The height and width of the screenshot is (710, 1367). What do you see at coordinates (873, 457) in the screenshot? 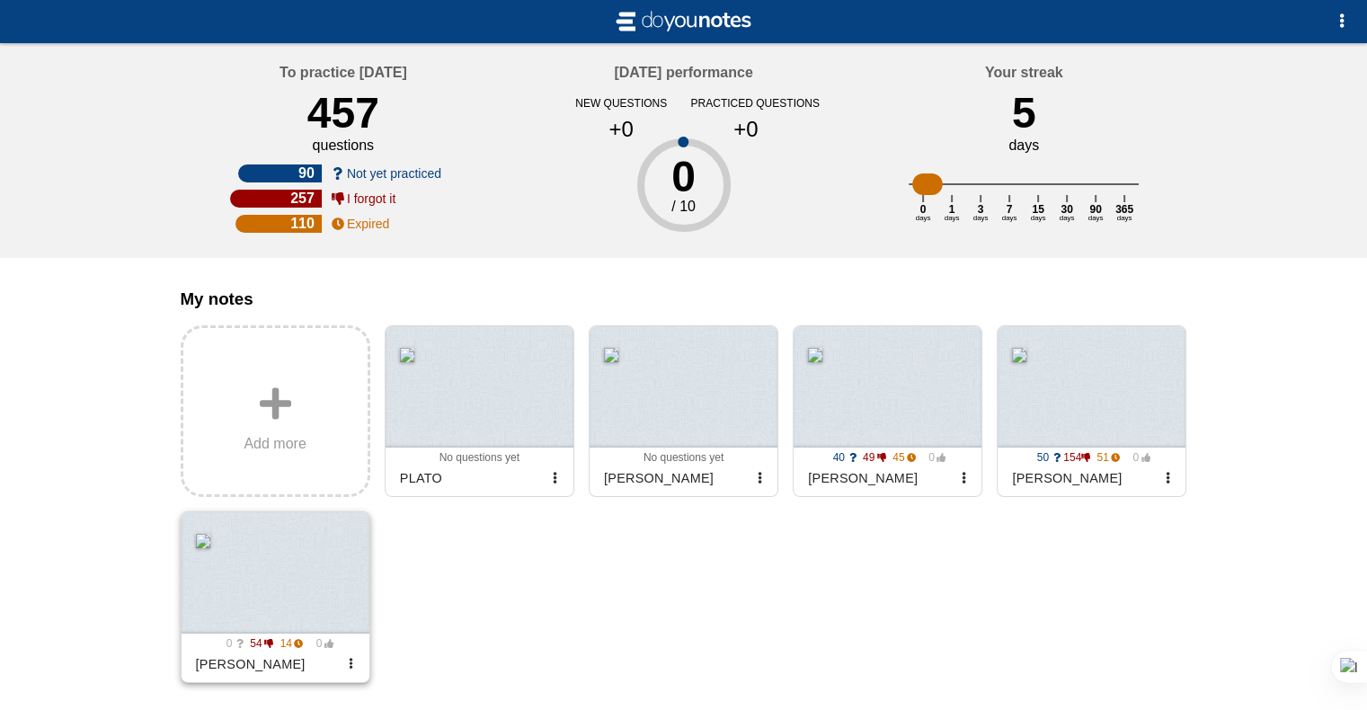
I see `span: 49` at bounding box center [873, 457].